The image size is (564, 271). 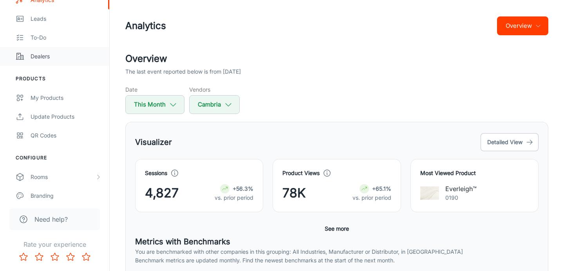 I want to click on div: Rooms, so click(x=63, y=177).